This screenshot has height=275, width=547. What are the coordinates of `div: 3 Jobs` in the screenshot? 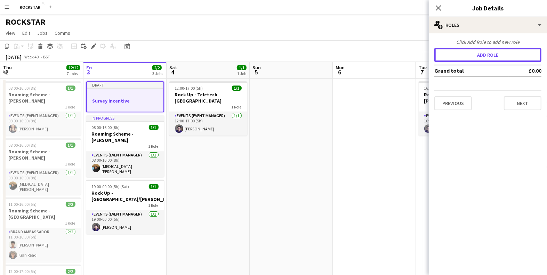 It's located at (158, 73).